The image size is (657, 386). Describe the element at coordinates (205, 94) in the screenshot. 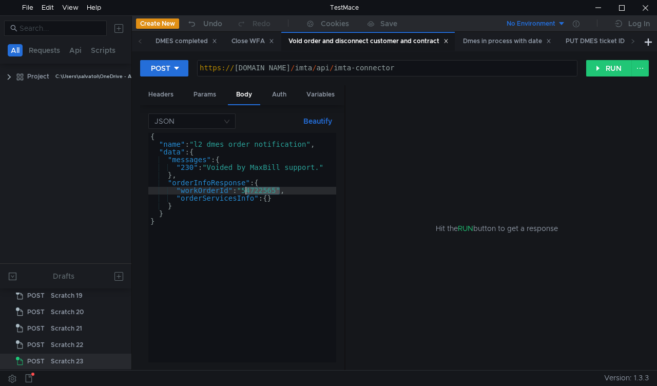

I see `div: Params` at that location.